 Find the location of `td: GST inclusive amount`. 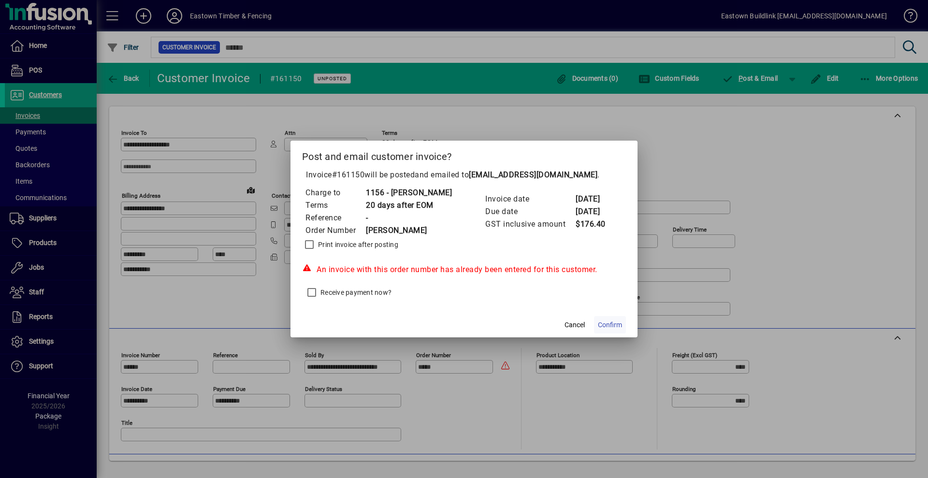

td: GST inclusive amount is located at coordinates (530, 224).